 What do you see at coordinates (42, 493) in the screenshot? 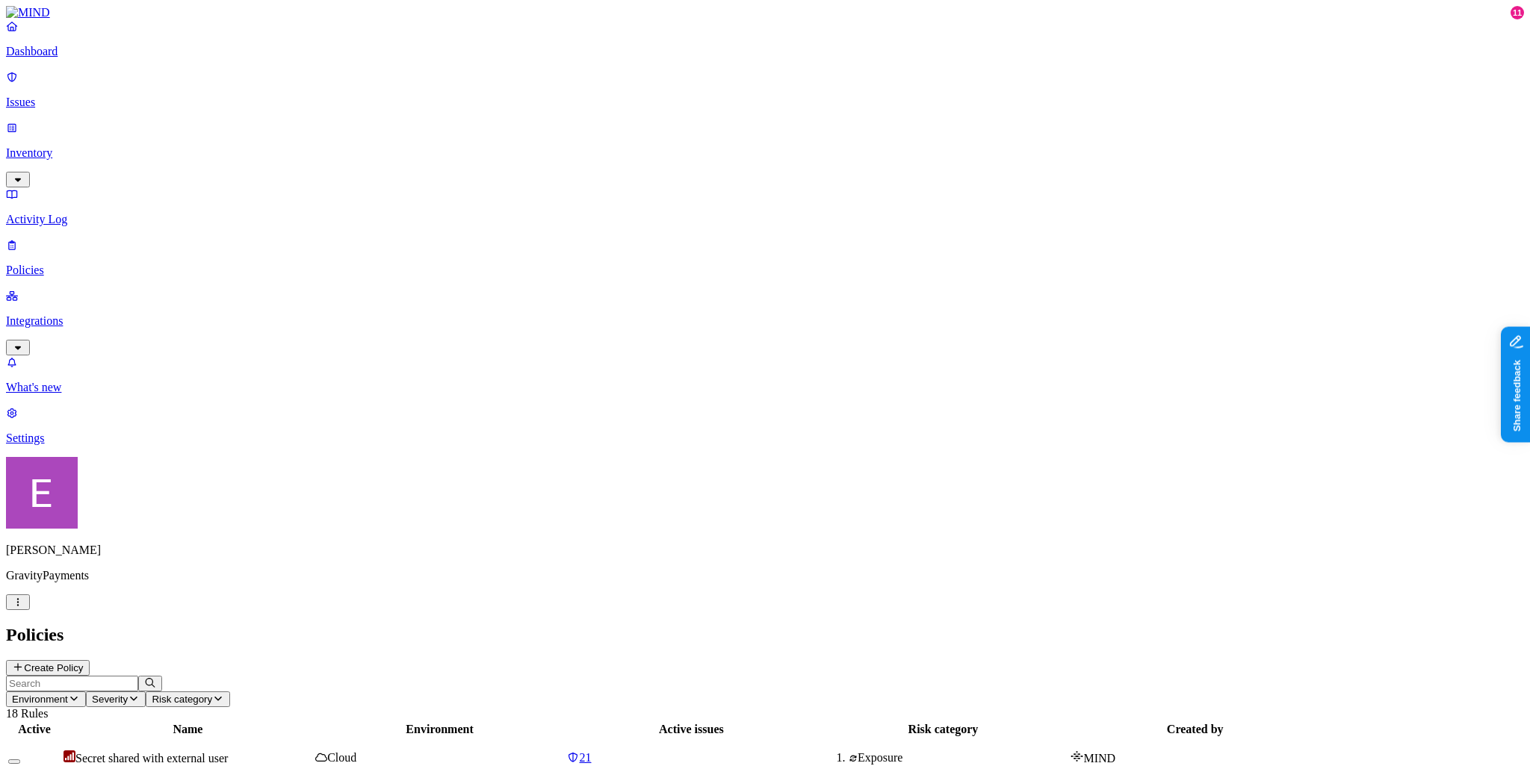
I see `img: Eran Barak` at bounding box center [42, 493].